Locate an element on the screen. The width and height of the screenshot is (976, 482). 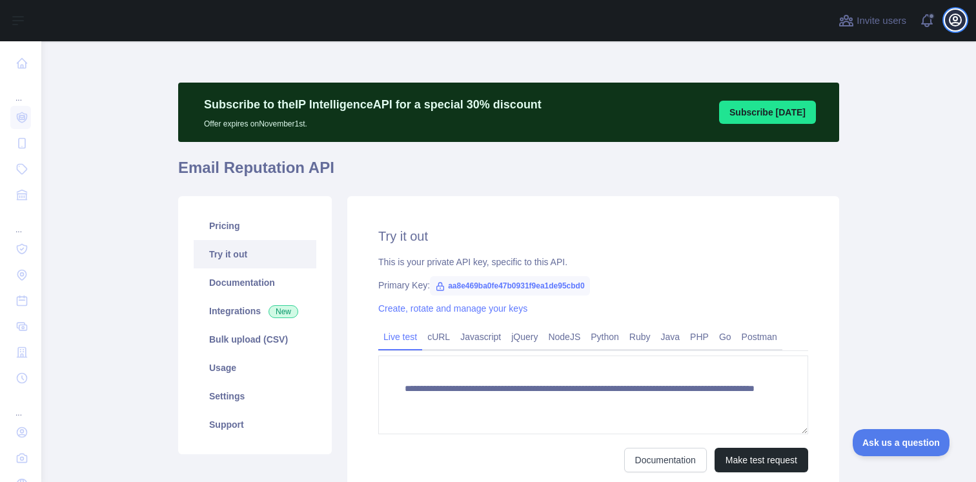
a: Settings is located at coordinates (255, 396).